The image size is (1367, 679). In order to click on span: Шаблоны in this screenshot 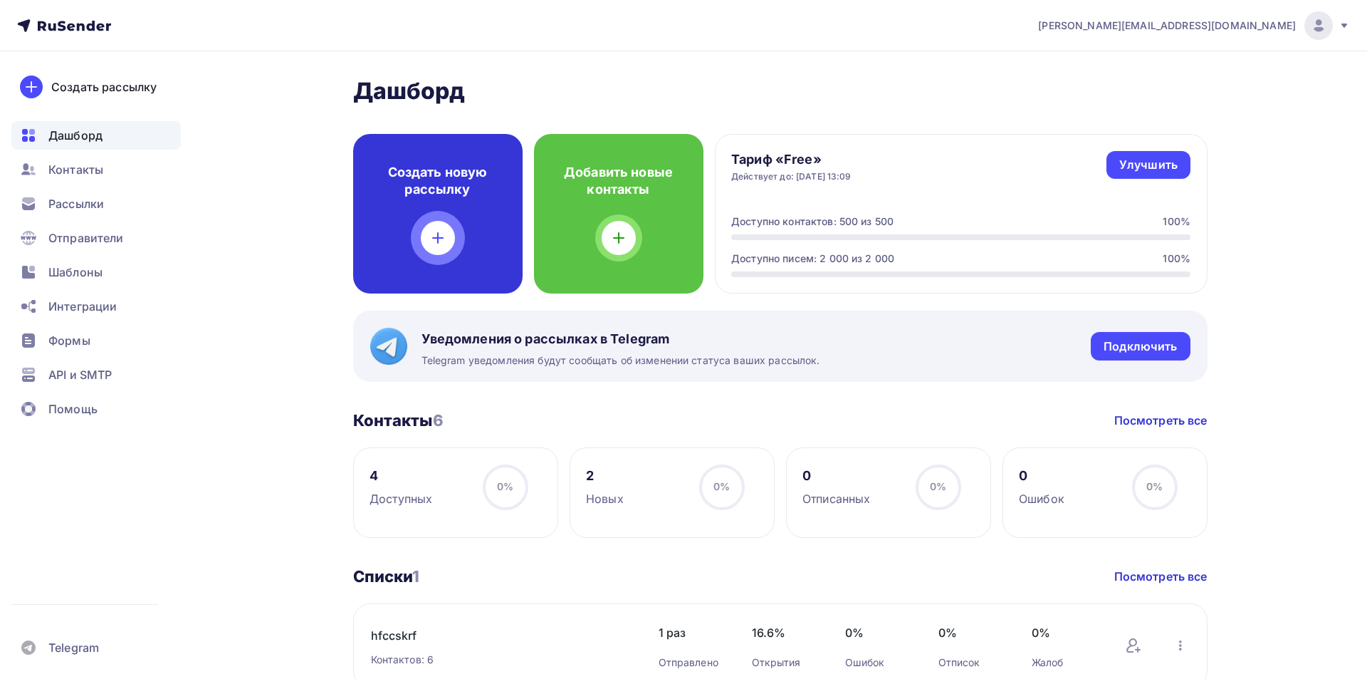, I will do `click(75, 272)`.